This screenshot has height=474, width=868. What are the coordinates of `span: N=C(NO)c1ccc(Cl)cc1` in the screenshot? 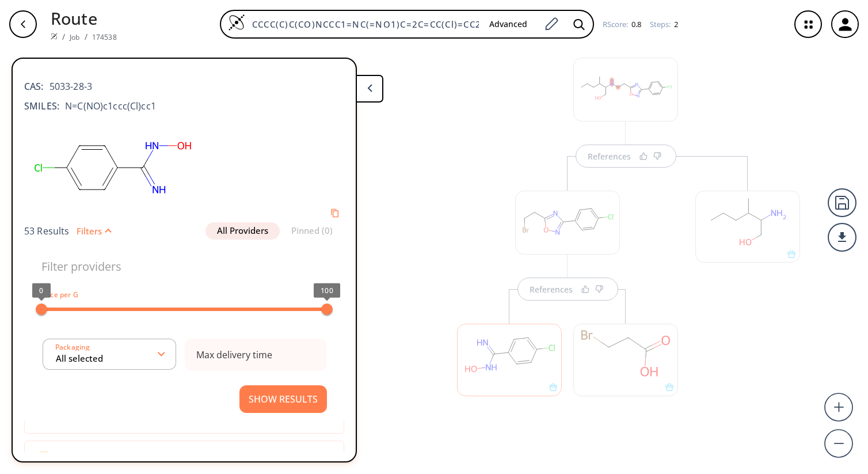 It's located at (108, 106).